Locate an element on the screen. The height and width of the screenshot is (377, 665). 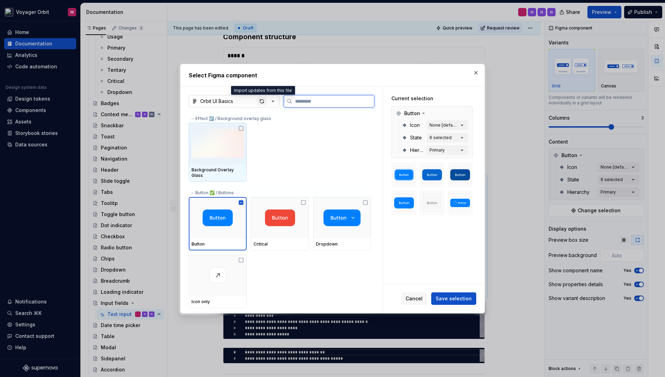
span: Button is located at coordinates (412, 113).